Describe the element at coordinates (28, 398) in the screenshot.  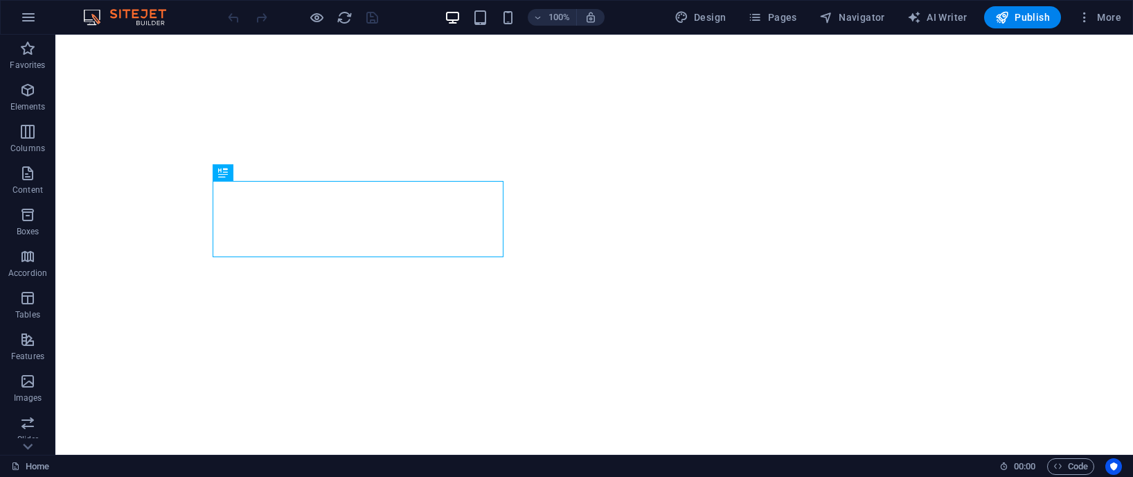
I see `p: Images` at that location.